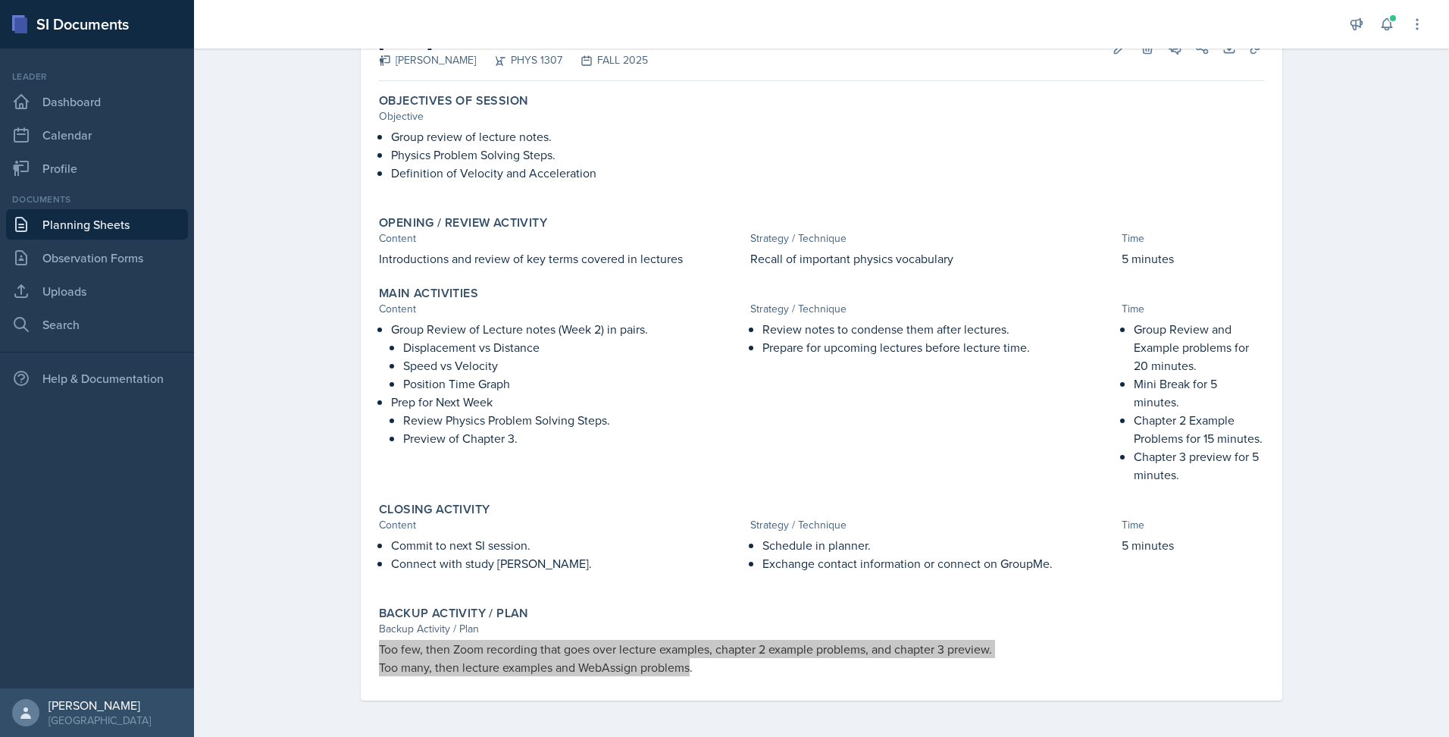 The height and width of the screenshot is (737, 1449). I want to click on p: Review Physics Problem Solving Steps., so click(574, 420).